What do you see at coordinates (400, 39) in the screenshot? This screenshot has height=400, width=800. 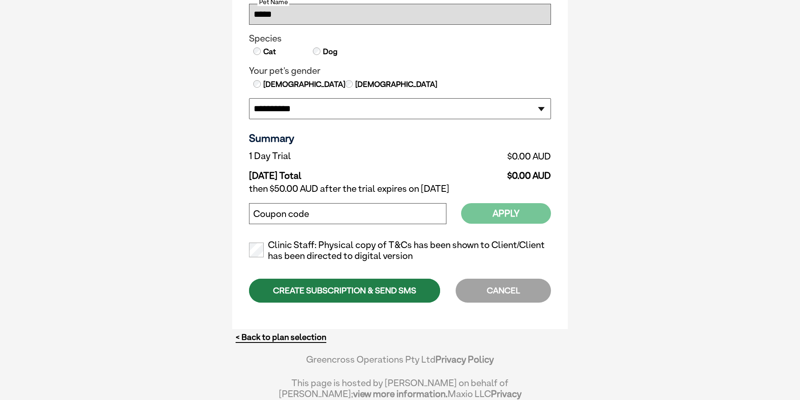 I see `legend: Species` at bounding box center [400, 39].